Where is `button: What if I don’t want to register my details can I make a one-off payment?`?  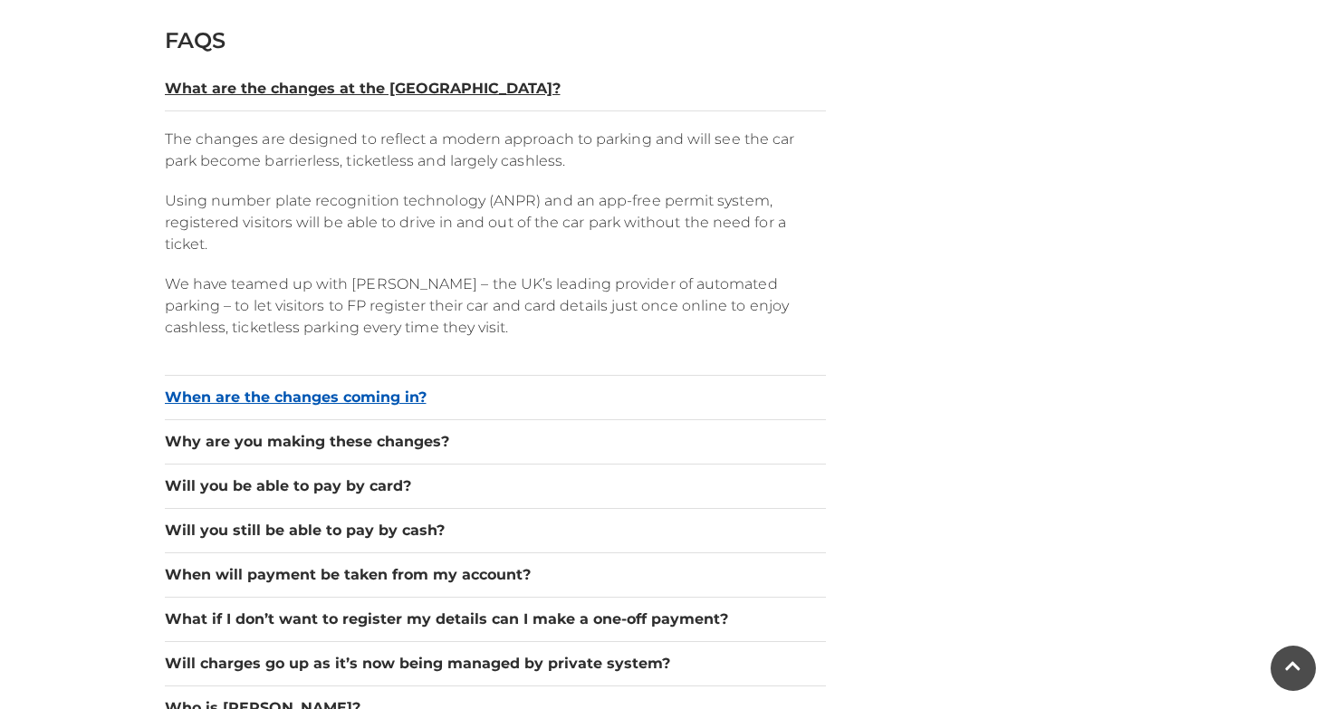
button: What if I don’t want to register my details can I make a one-off payment? is located at coordinates (495, 619).